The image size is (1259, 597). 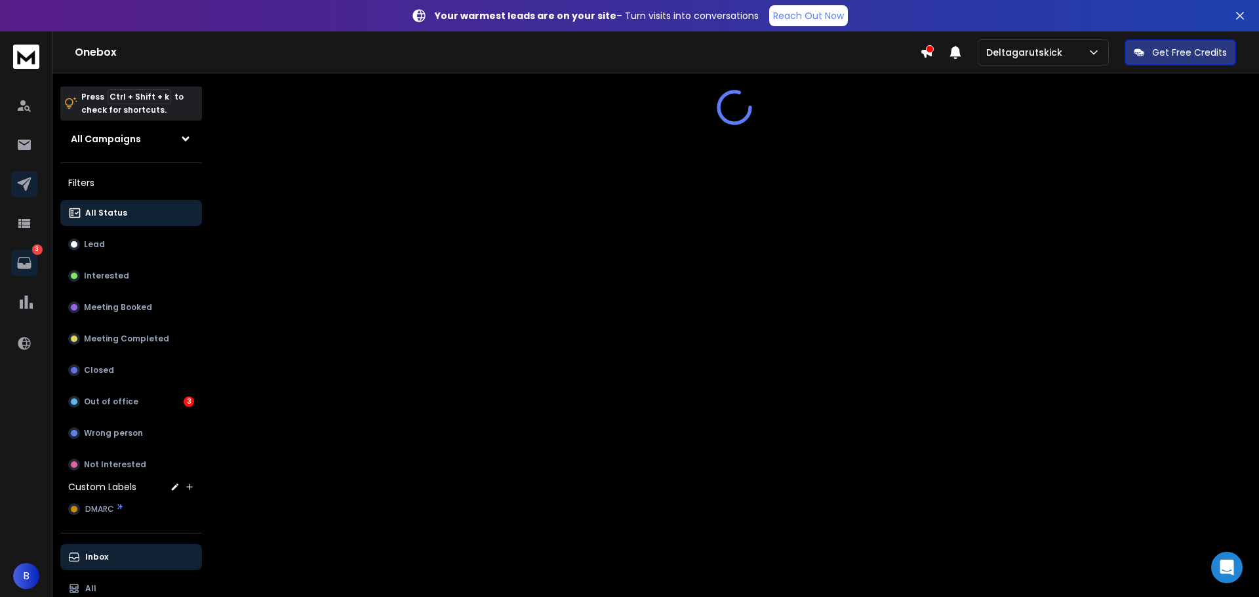 What do you see at coordinates (131, 402) in the screenshot?
I see `button: Out of office3` at bounding box center [131, 402].